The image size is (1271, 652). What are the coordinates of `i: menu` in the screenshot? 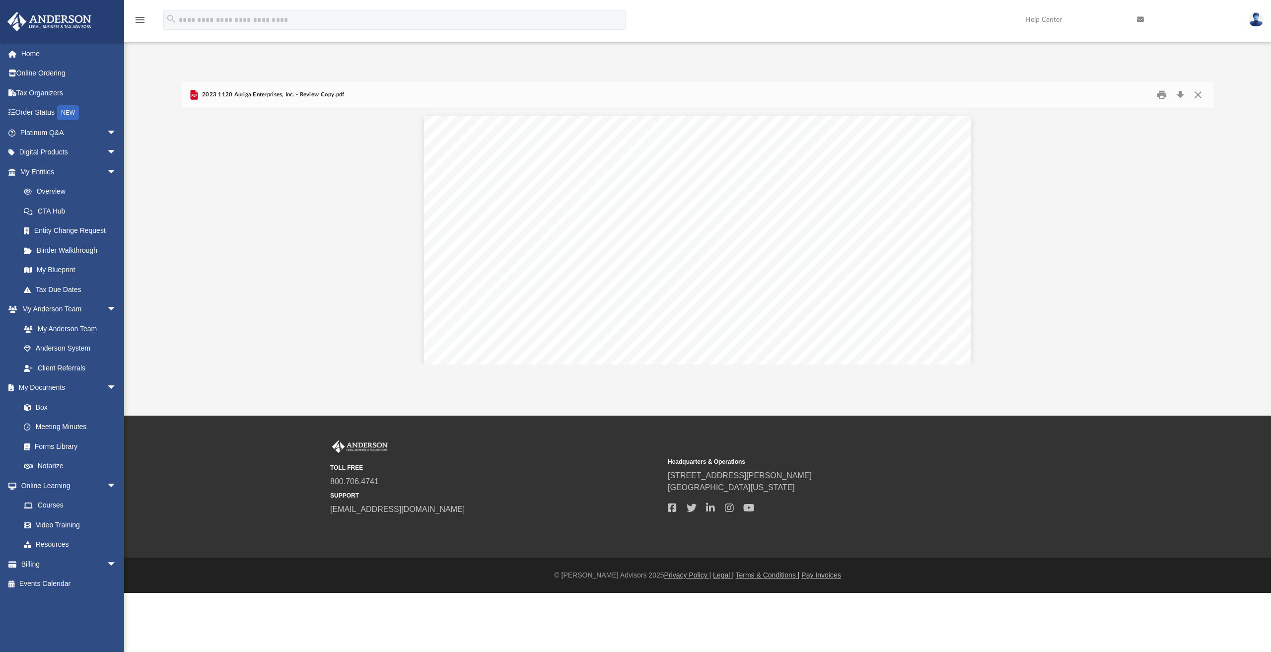 It's located at (140, 20).